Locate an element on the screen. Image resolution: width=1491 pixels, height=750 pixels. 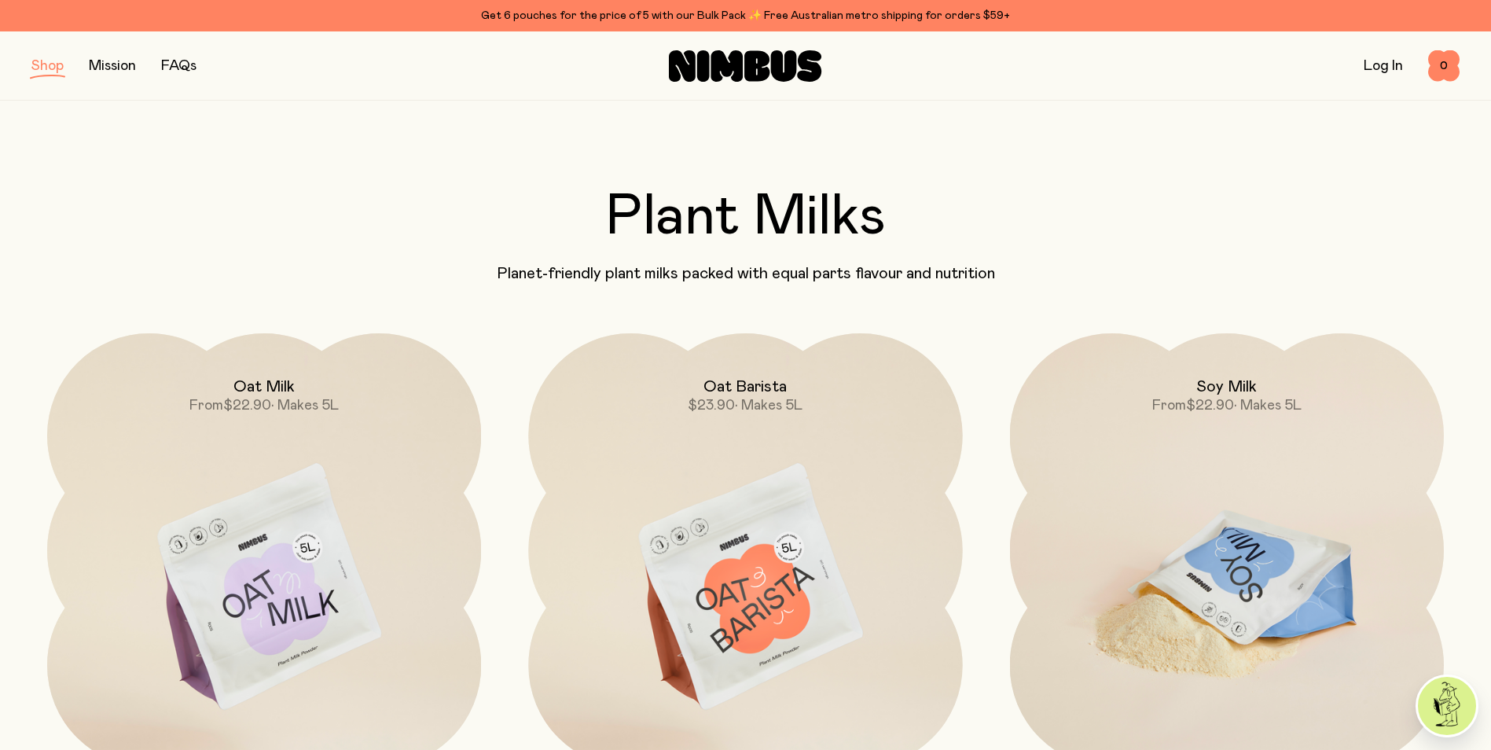
h2: Oat Milk is located at coordinates (264, 387).